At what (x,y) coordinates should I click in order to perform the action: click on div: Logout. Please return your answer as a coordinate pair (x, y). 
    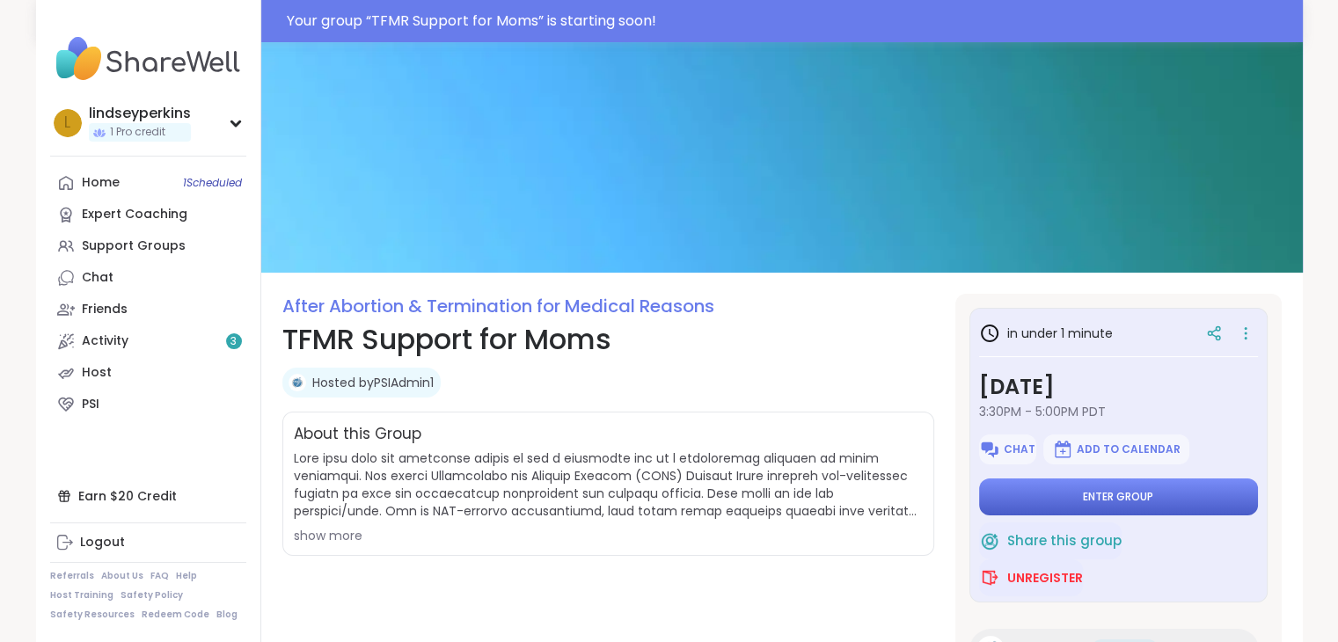
    Looking at the image, I should click on (102, 543).